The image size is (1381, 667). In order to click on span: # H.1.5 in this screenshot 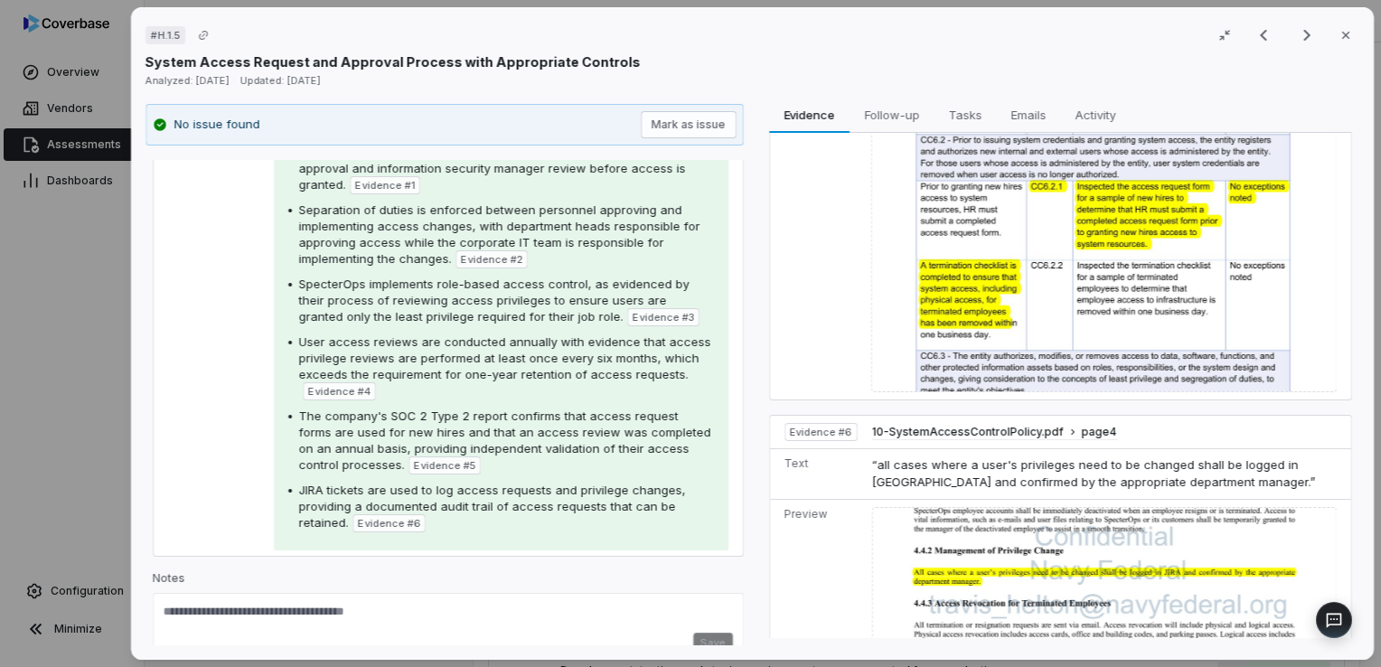, I will do `click(165, 35)`.